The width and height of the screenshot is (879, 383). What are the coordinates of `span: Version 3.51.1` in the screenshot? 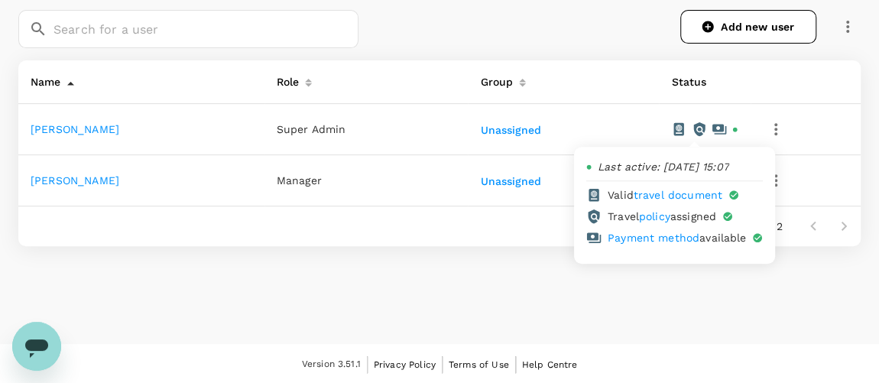 It's located at (331, 364).